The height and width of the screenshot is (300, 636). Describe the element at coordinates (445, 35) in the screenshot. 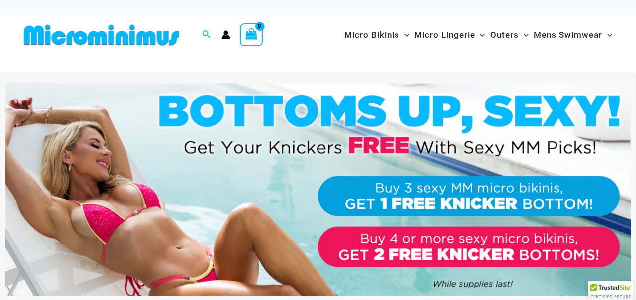

I see `span: Micro Lingerie` at that location.